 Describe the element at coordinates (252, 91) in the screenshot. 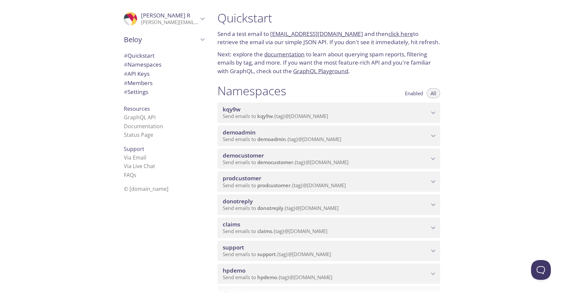

I see `h1: Namespaces` at that location.